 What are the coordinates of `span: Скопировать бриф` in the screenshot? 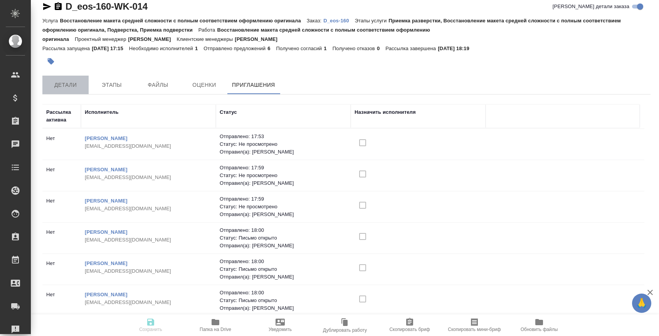 It's located at (409, 329).